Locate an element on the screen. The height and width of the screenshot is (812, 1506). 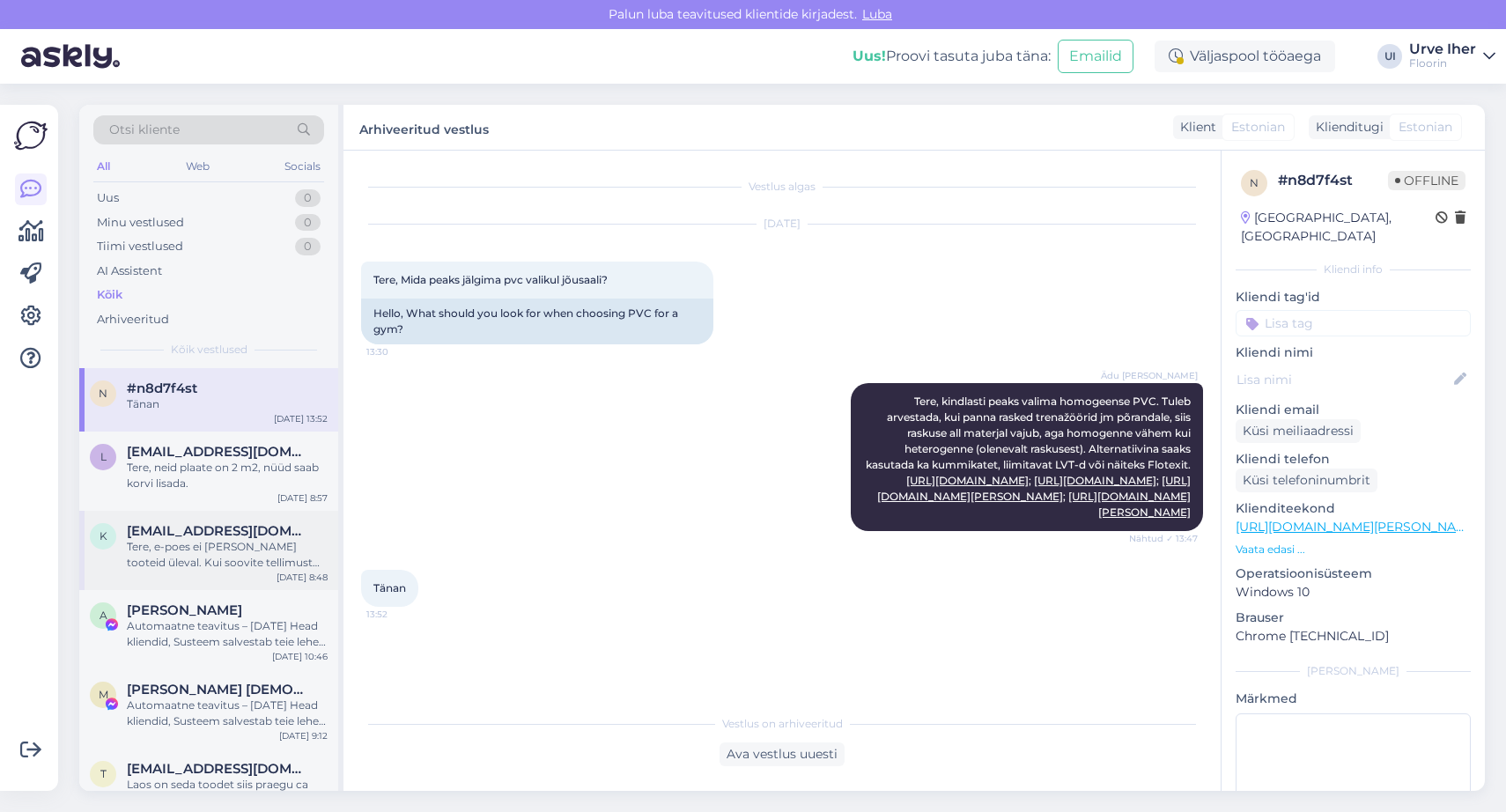
button: Emailid is located at coordinates (1096, 56).